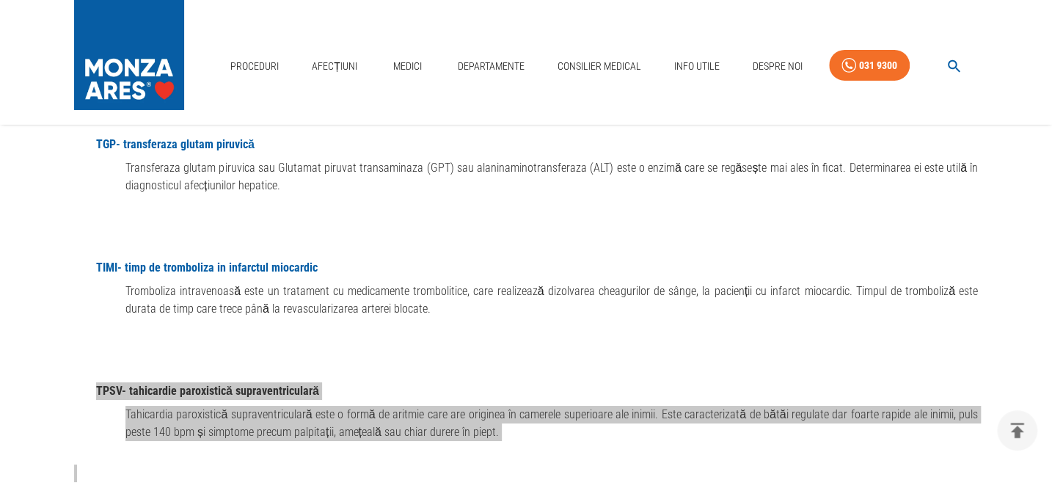 The width and height of the screenshot is (1052, 502). What do you see at coordinates (335, 66) in the screenshot?
I see `a: Afecțiuni` at bounding box center [335, 66].